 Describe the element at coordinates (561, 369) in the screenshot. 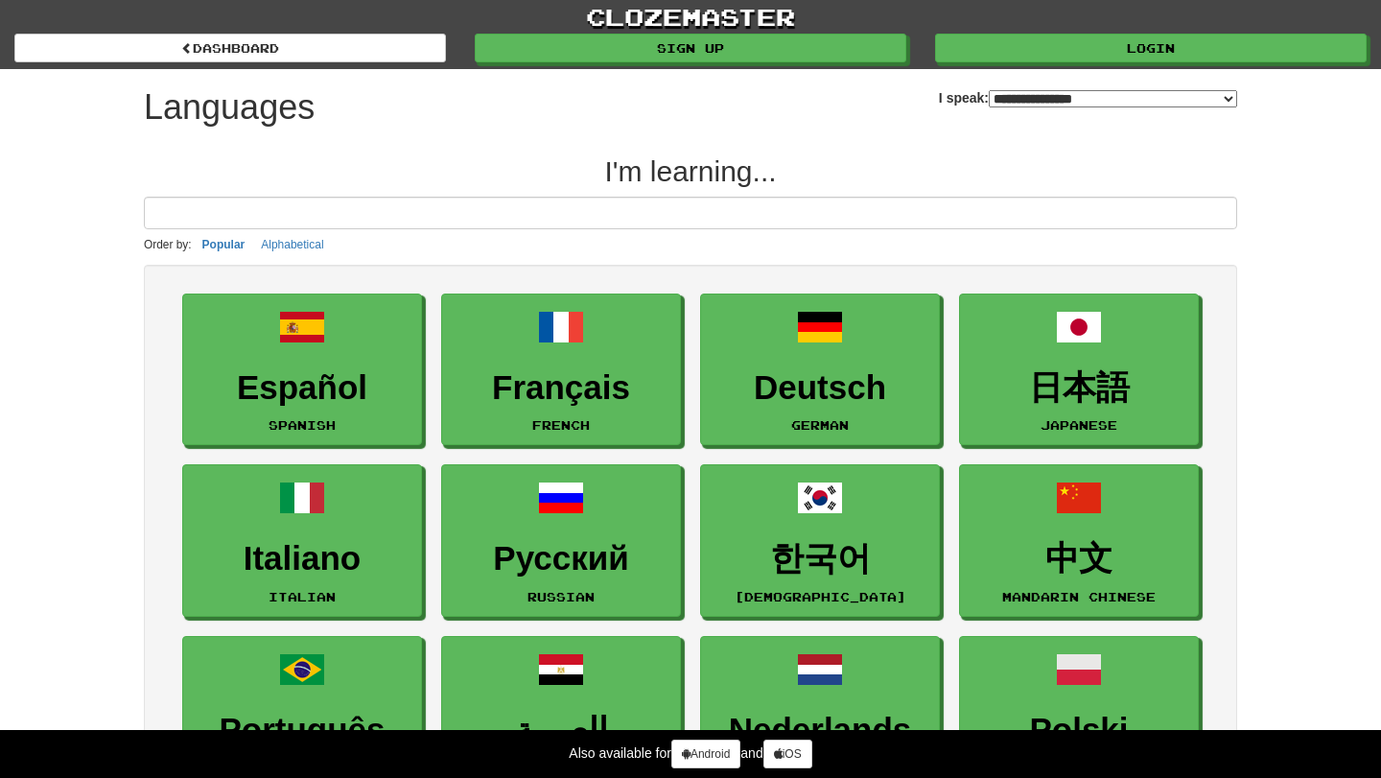

I see `a: FrançaisFrench` at that location.